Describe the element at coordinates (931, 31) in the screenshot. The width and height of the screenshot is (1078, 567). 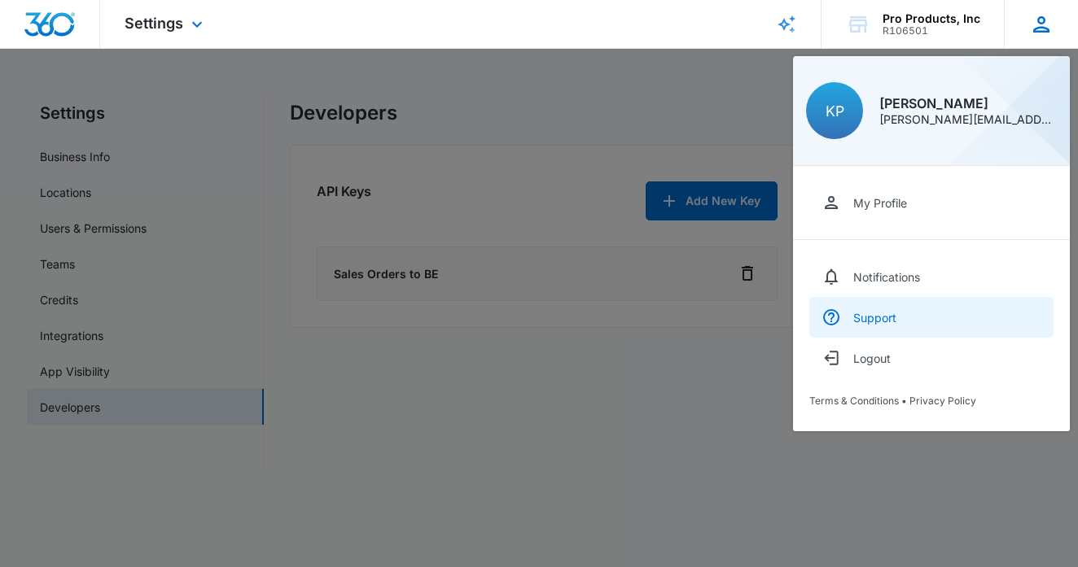
I see `div: account id` at that location.